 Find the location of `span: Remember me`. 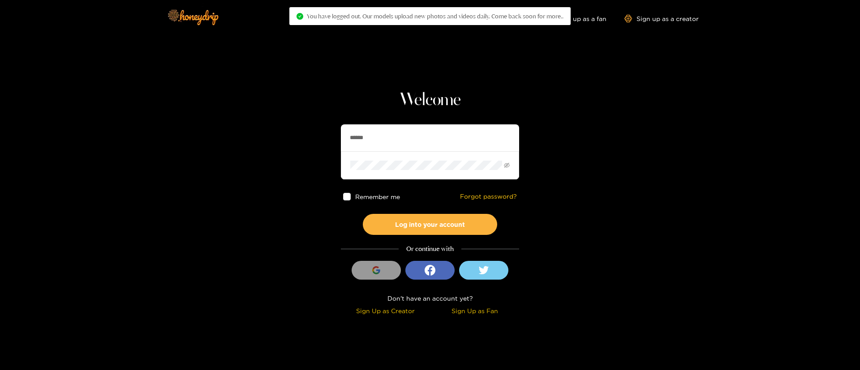

span: Remember me is located at coordinates (377, 197).